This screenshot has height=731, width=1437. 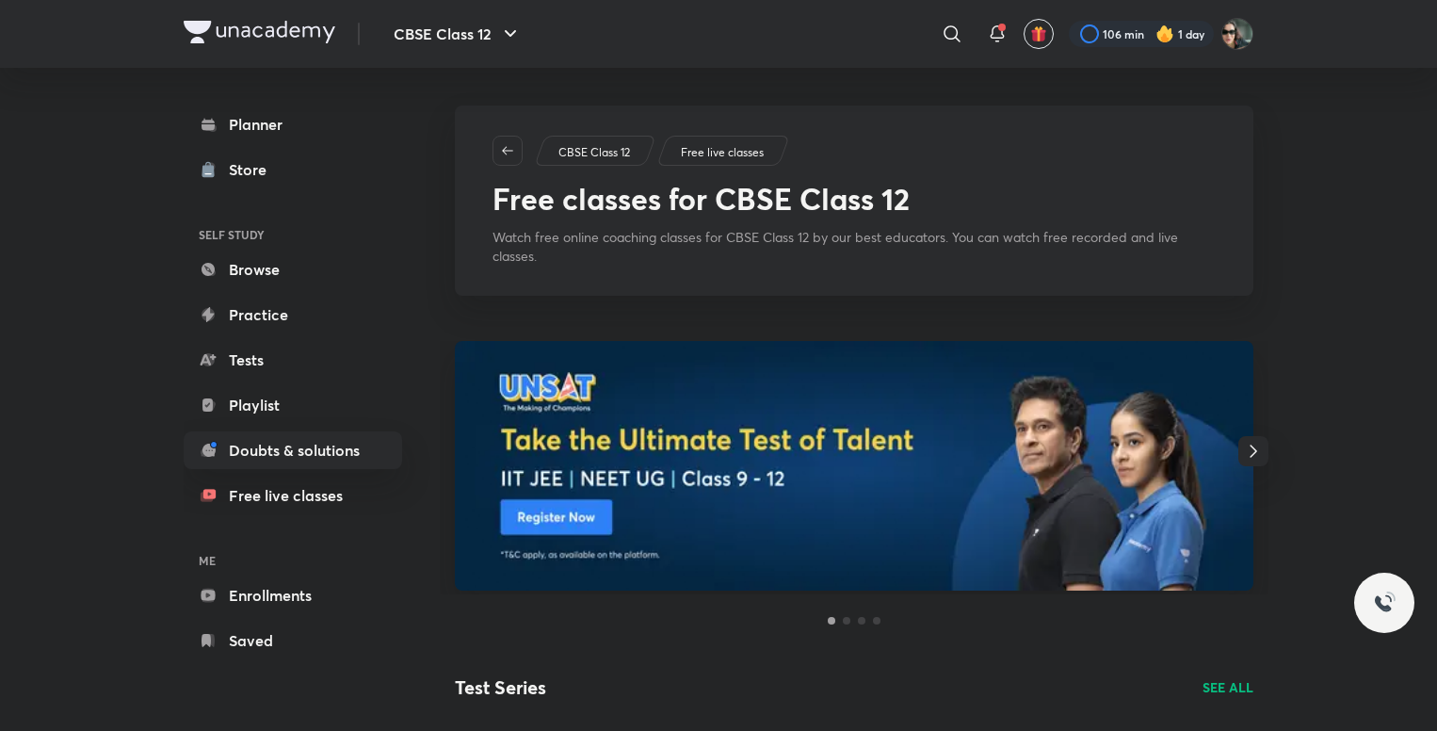 I want to click on a: Planner, so click(x=293, y=124).